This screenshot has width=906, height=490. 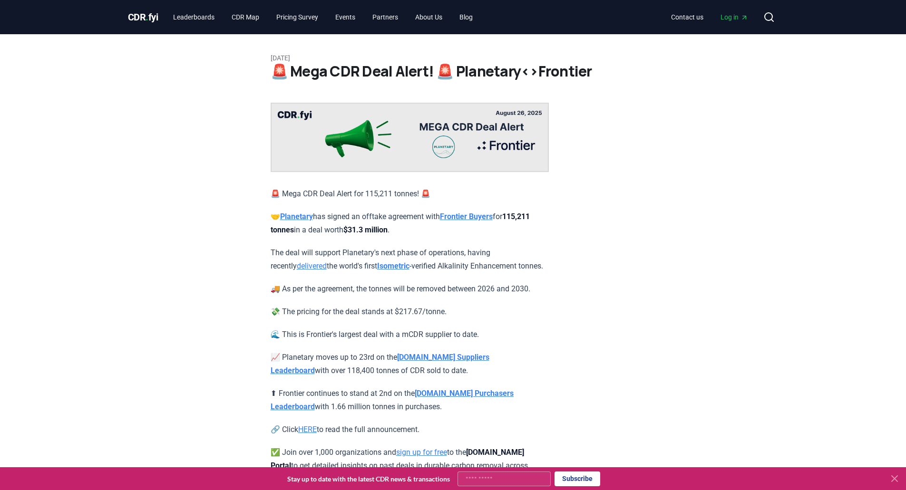 I want to click on a: Contact us, so click(x=687, y=17).